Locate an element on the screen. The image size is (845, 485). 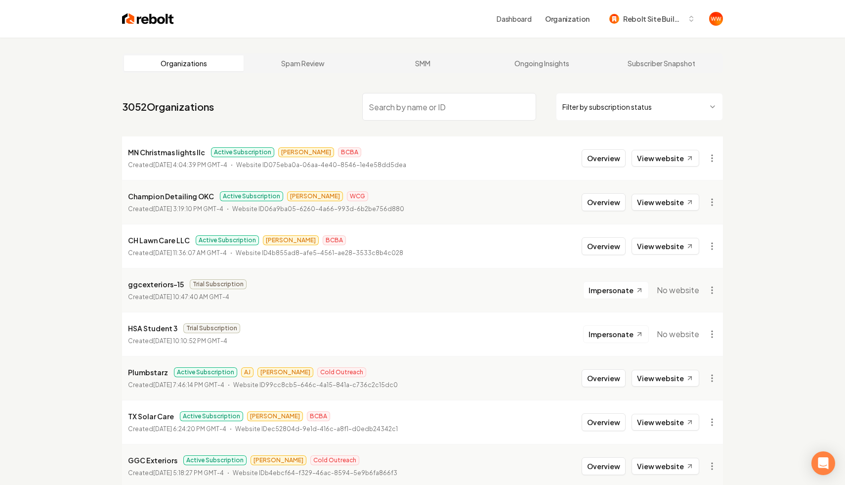
a: SMM is located at coordinates (422, 63).